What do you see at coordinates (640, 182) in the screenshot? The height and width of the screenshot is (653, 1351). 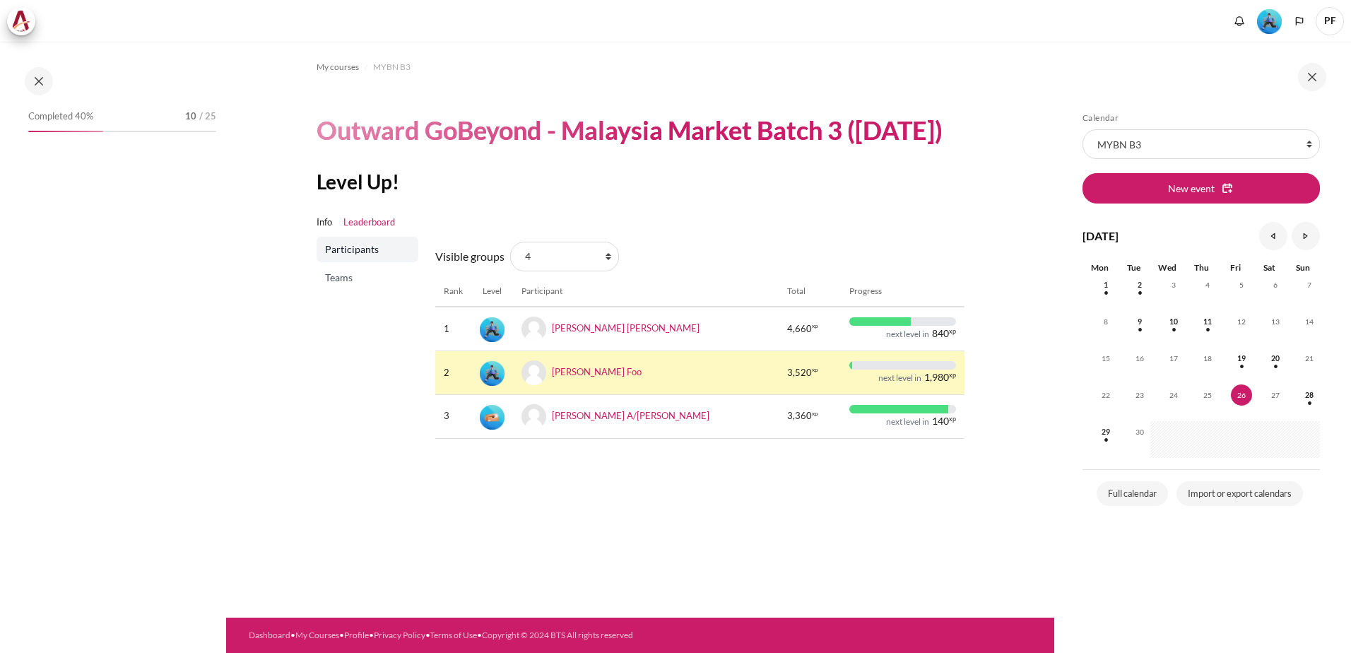 I see `h2: Level Up!` at bounding box center [640, 182].